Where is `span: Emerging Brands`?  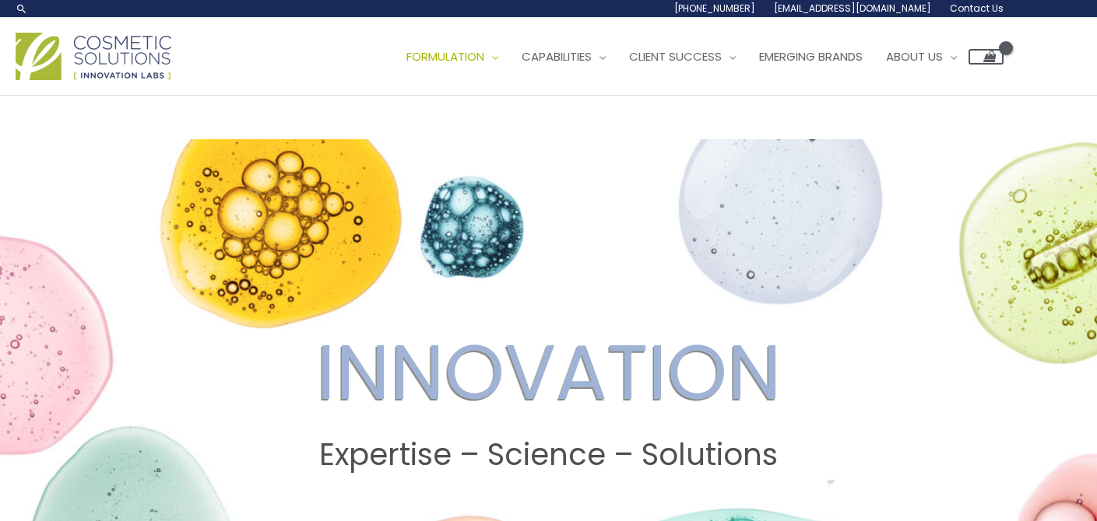
span: Emerging Brands is located at coordinates (810, 56).